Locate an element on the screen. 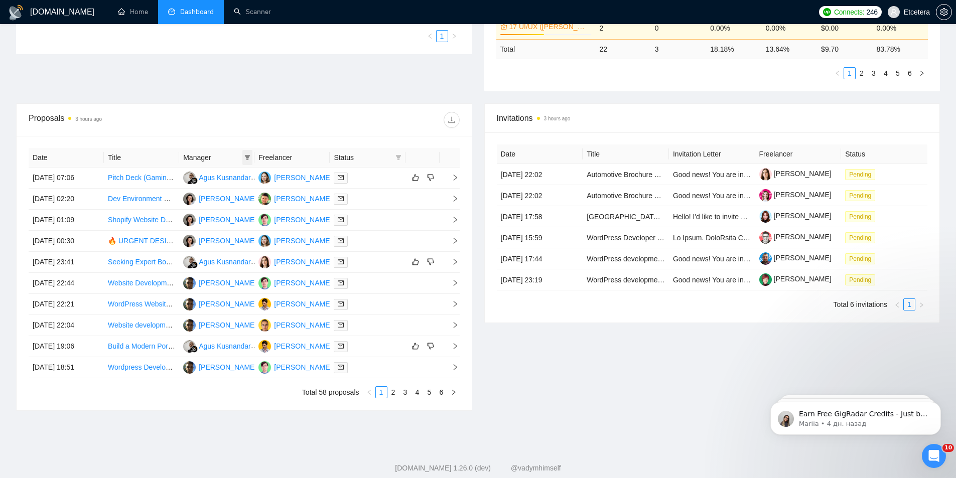 Image resolution: width=956 pixels, height=478 pixels. a: 2 is located at coordinates (394, 393).